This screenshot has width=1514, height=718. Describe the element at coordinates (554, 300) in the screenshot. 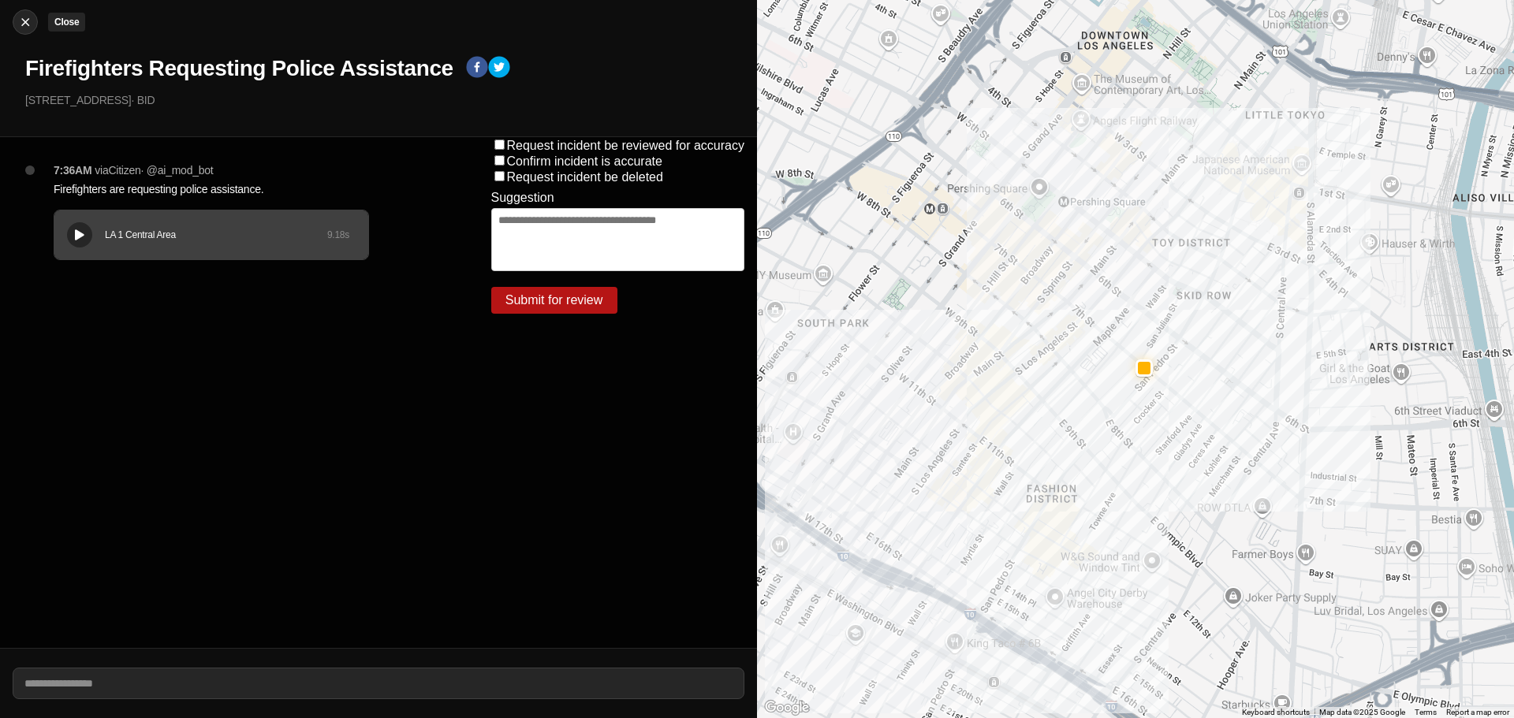

I see `button: Submit for review` at that location.